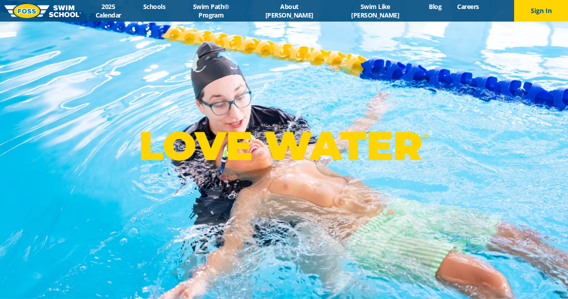 Image resolution: width=568 pixels, height=299 pixels. Describe the element at coordinates (211, 11) in the screenshot. I see `a: Swim Path® Program` at that location.